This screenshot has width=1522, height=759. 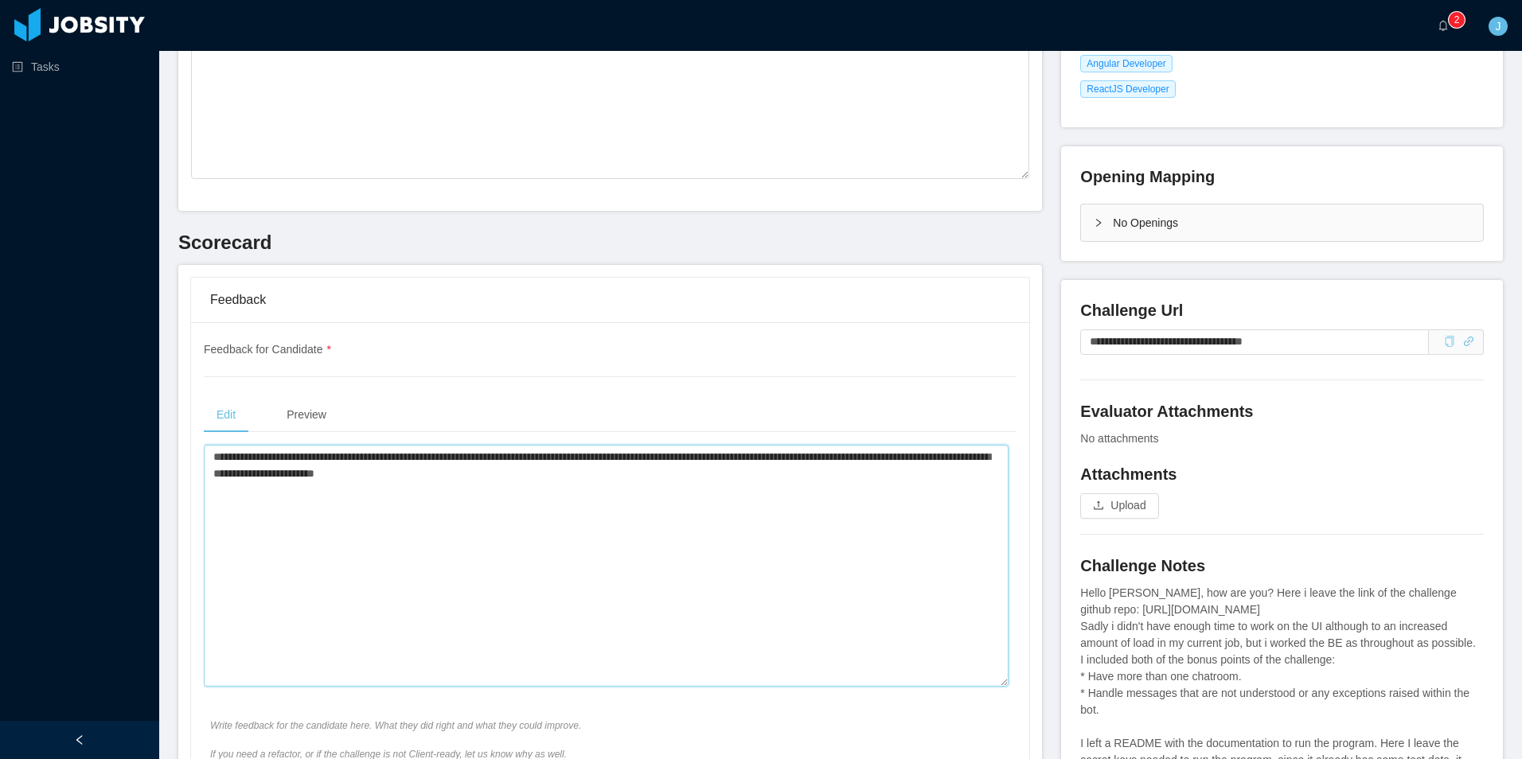 What do you see at coordinates (1147, 177) in the screenshot?
I see `h4: Opening Mapping` at bounding box center [1147, 177].